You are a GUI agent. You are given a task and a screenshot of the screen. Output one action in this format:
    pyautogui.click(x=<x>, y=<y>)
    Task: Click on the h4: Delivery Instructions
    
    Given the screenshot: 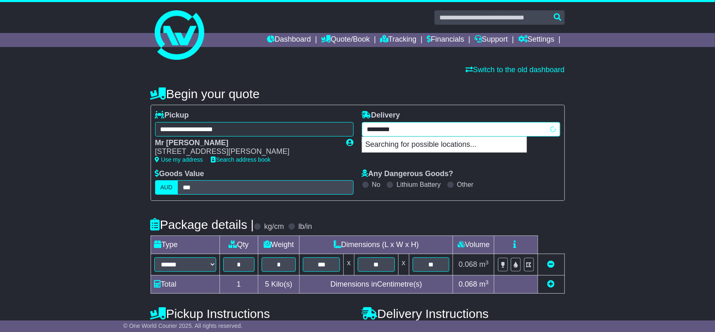 What is the action you would take?
    pyautogui.click(x=463, y=313)
    